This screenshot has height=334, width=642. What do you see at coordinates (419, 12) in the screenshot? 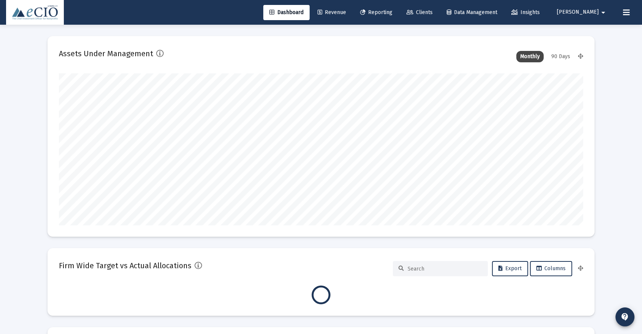
I see `span: Clients` at bounding box center [419, 12].